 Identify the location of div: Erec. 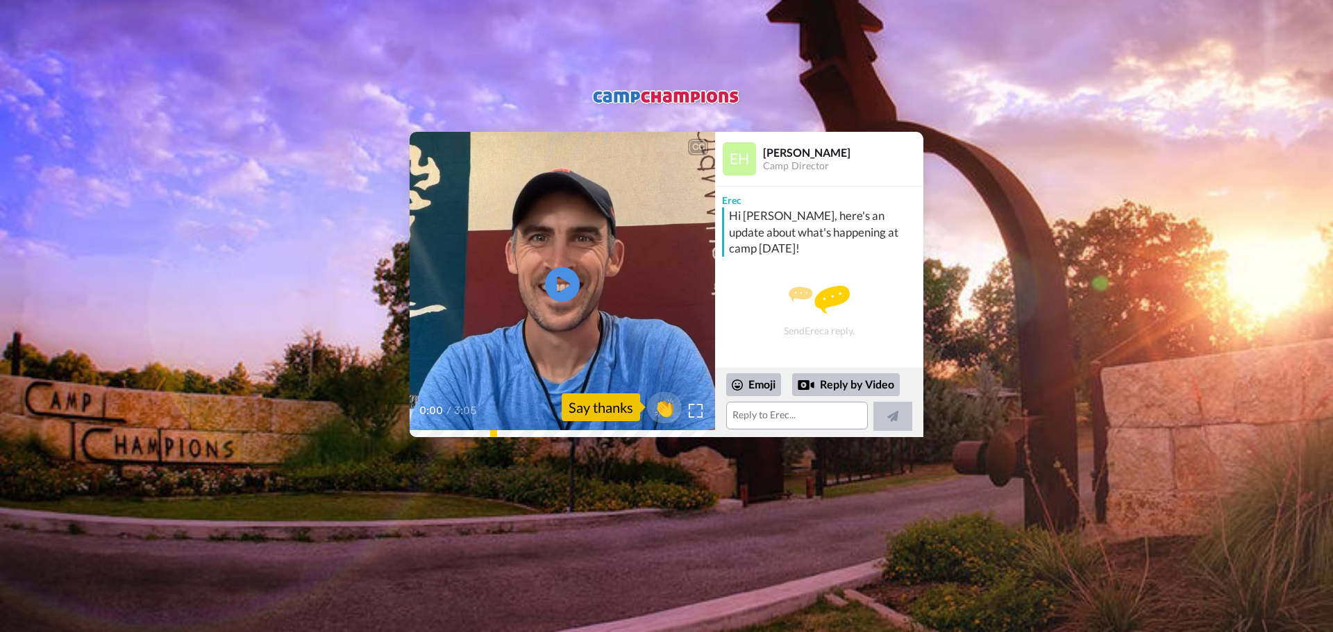
(819, 197).